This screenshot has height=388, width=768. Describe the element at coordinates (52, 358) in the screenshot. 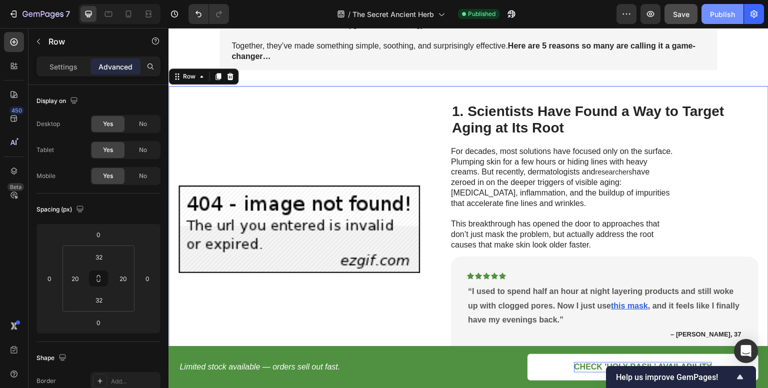

I see `div: Shape` at that location.